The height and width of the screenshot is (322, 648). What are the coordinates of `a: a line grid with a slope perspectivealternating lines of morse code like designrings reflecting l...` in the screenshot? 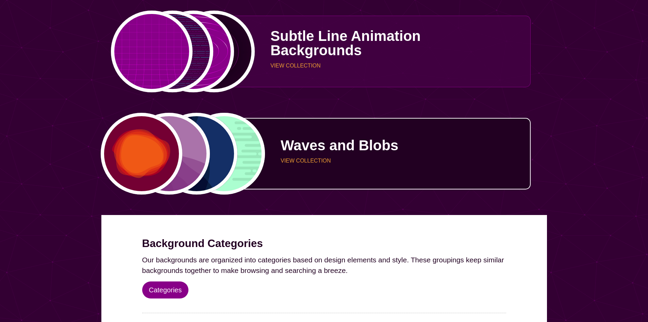 It's located at (322, 51).